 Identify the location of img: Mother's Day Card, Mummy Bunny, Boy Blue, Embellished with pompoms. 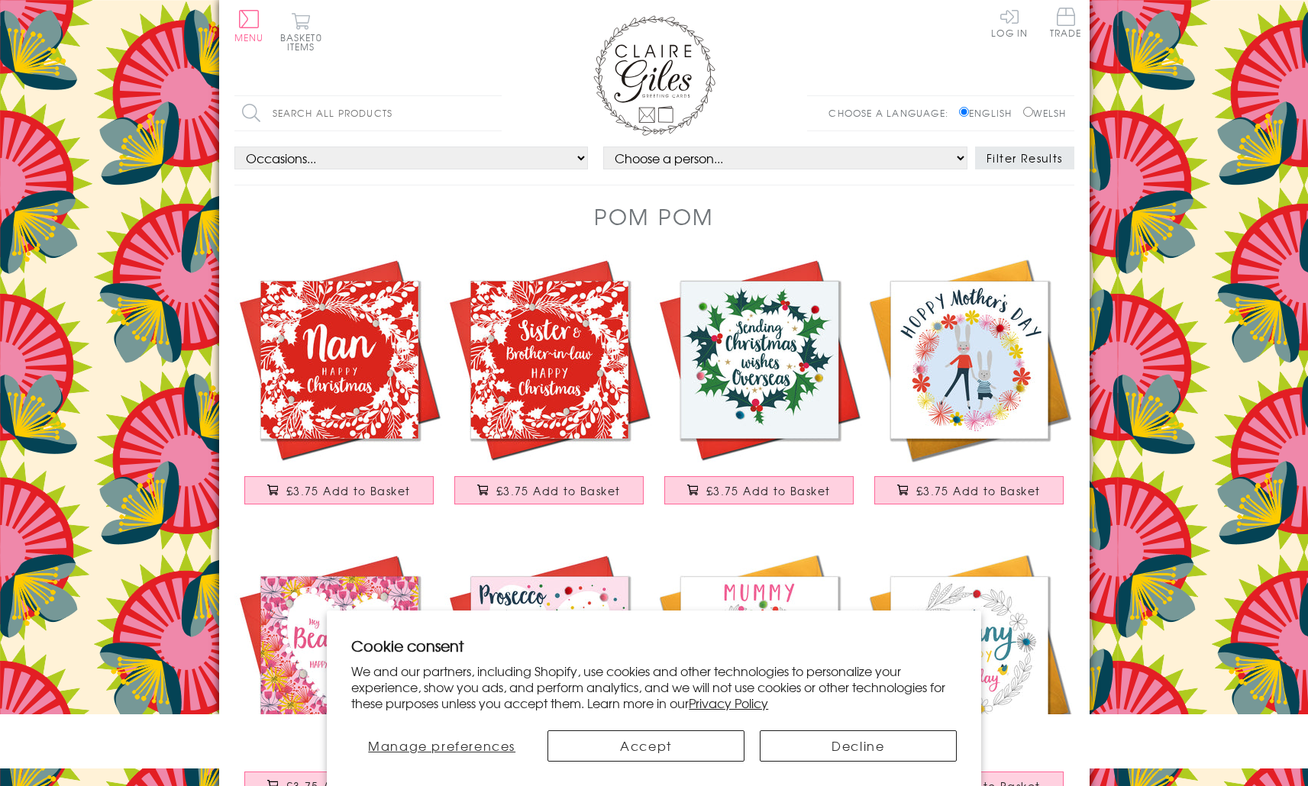
(969, 360).